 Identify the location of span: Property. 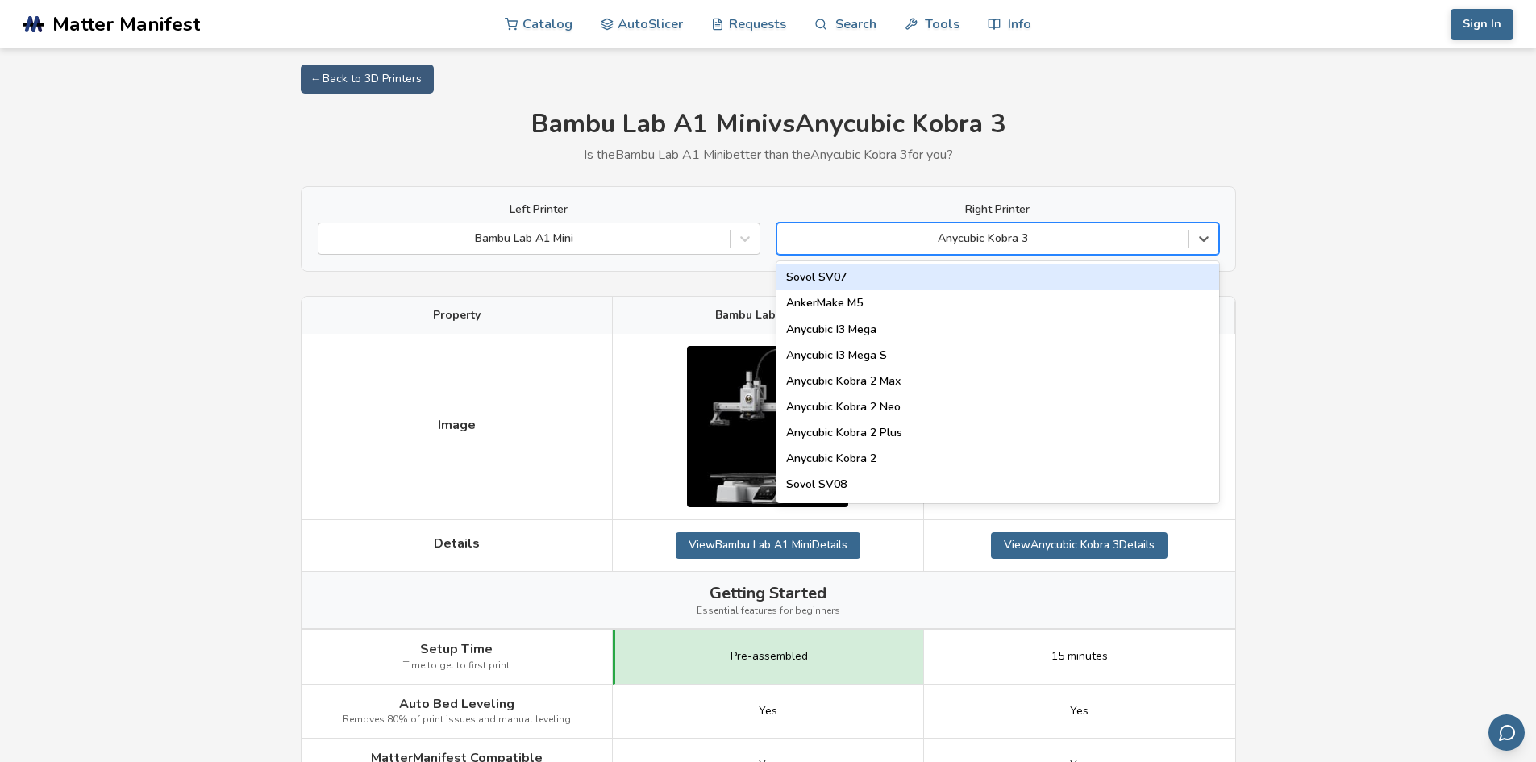
(456, 315).